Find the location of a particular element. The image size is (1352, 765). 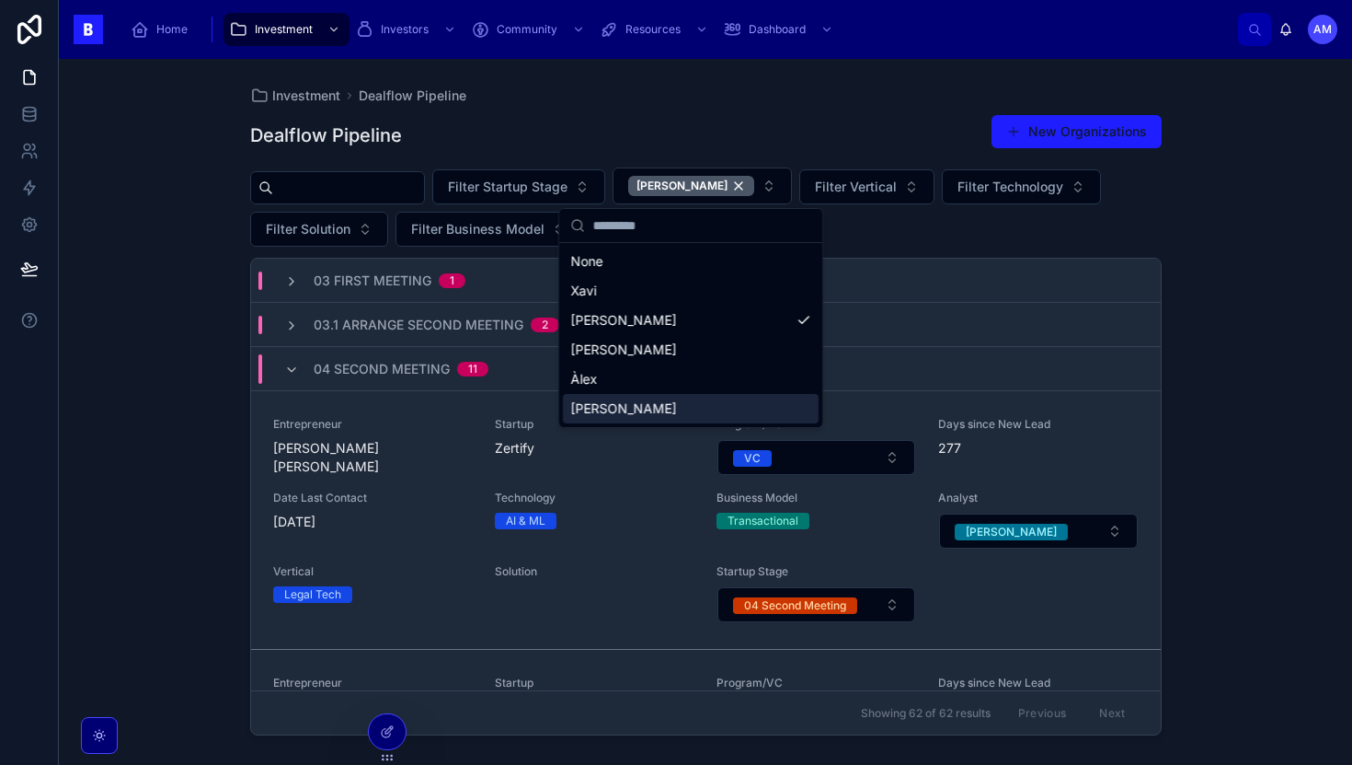

span: Investors is located at coordinates (405, 29).